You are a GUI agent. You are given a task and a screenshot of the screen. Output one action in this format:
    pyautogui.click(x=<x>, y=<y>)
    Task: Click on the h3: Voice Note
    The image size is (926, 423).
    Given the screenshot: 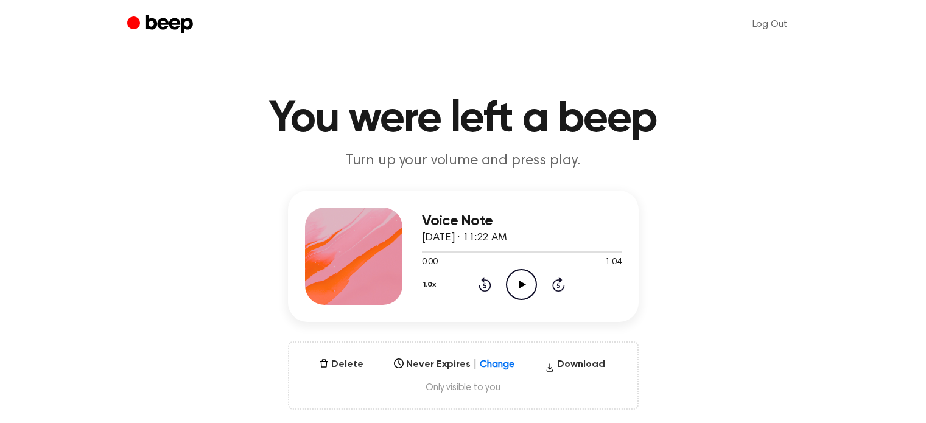 What is the action you would take?
    pyautogui.click(x=522, y=221)
    